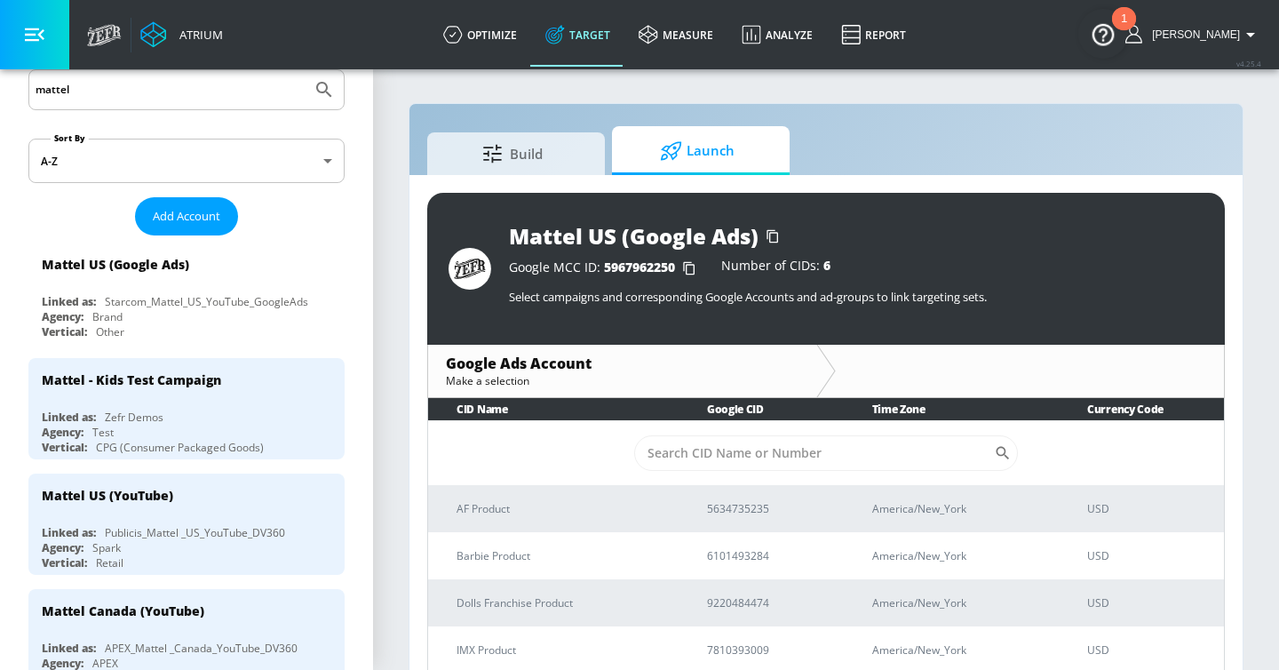 The width and height of the screenshot is (1279, 670). What do you see at coordinates (1124, 30) in the screenshot?
I see `div: 1` at bounding box center [1124, 30].